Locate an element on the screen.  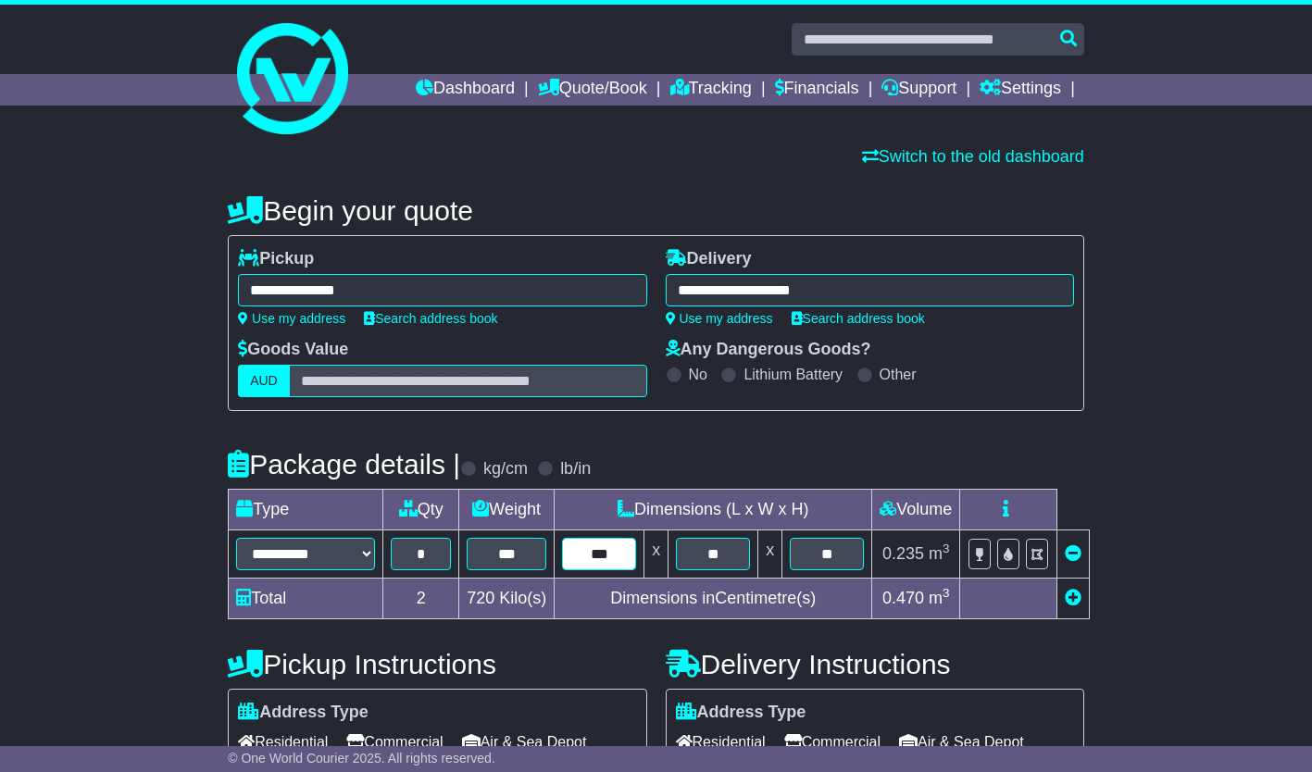
td: Qty is located at coordinates (421, 510).